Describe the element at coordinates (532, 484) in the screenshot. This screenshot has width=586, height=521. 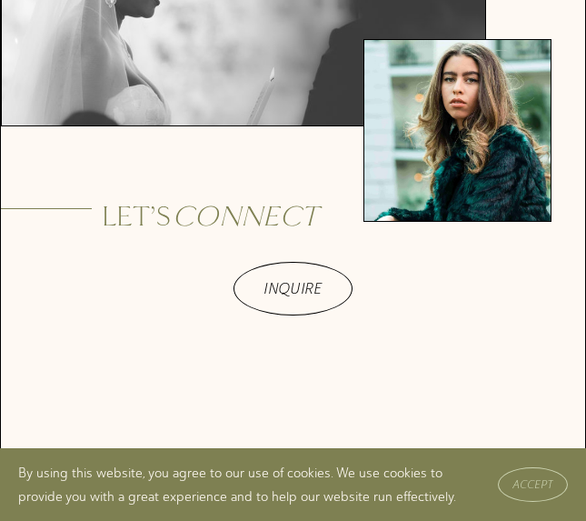
I see `button: Accept` at that location.